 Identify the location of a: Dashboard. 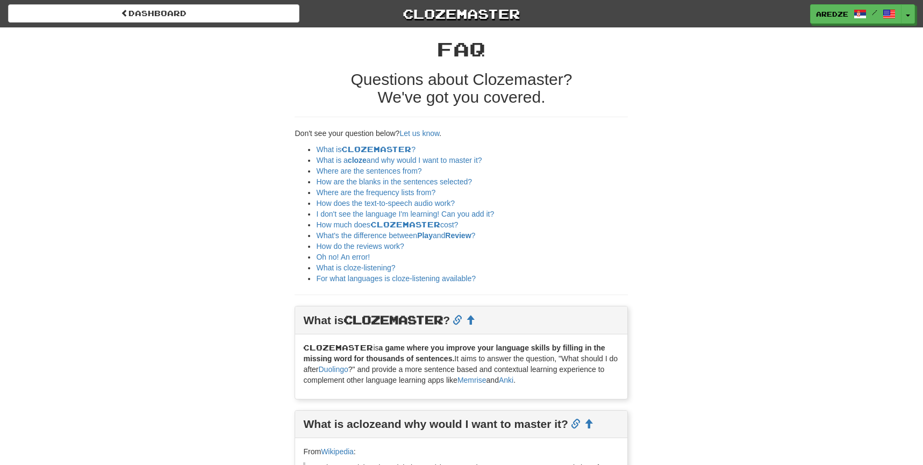
(154, 13).